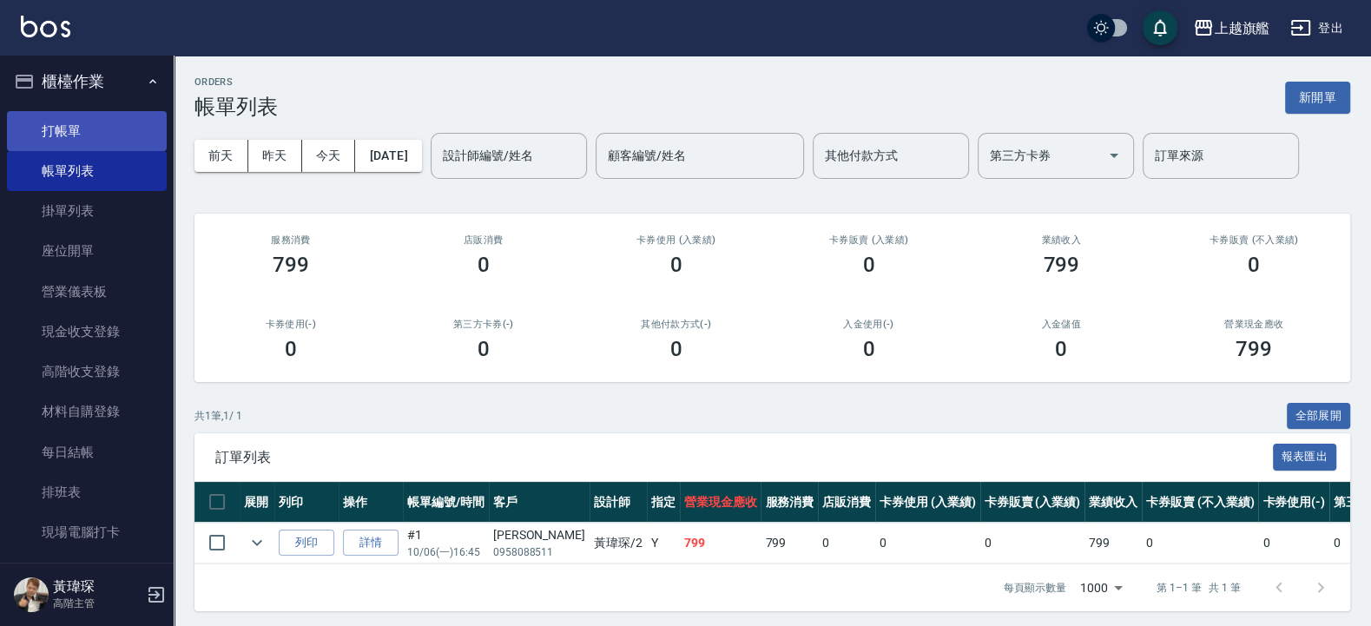 Image resolution: width=1371 pixels, height=626 pixels. Describe the element at coordinates (663, 543) in the screenshot. I see `td: Y` at that location.